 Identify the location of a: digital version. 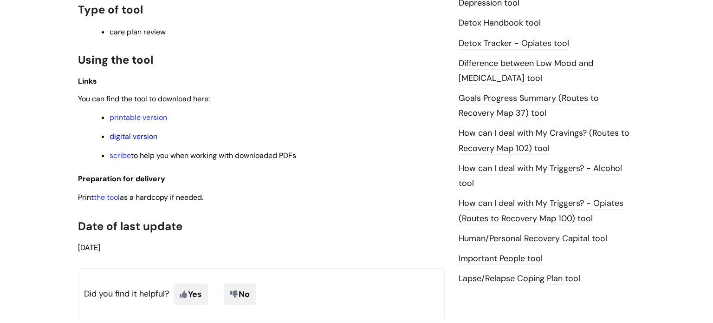
(133, 136).